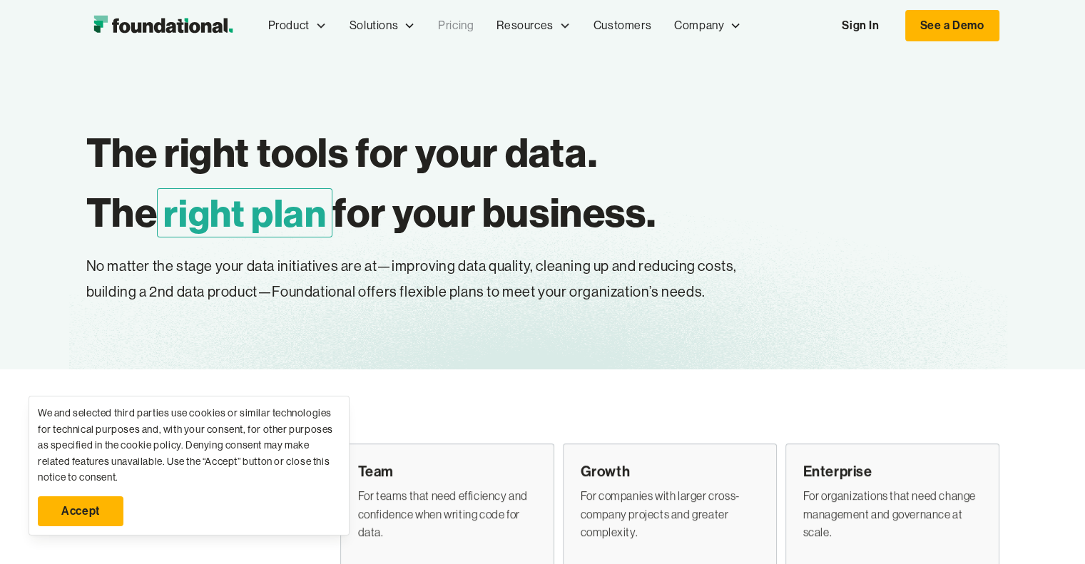 Image resolution: width=1085 pixels, height=564 pixels. What do you see at coordinates (892, 471) in the screenshot?
I see `div: Enterprise` at bounding box center [892, 471].